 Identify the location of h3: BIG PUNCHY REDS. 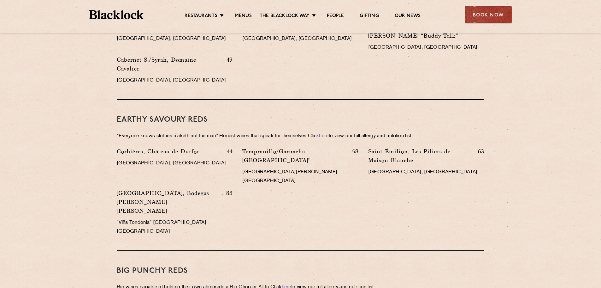
(301, 271).